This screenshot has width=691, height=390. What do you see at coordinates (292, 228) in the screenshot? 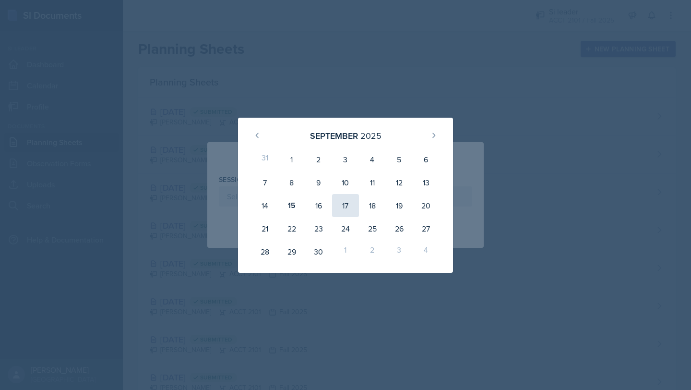
I see `div: 22` at bounding box center [292, 228].